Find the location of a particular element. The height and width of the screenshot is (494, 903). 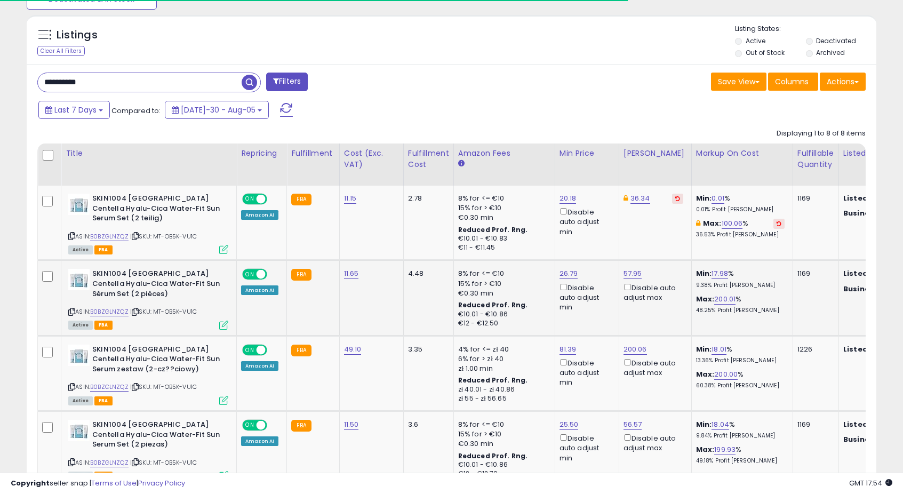

a: 20.18 is located at coordinates (568, 199).